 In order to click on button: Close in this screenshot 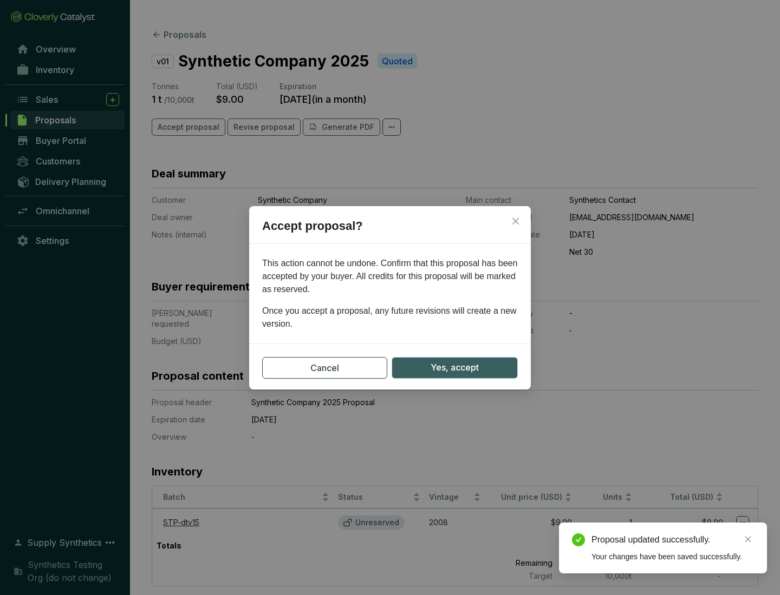, I will do `click(515, 221)`.